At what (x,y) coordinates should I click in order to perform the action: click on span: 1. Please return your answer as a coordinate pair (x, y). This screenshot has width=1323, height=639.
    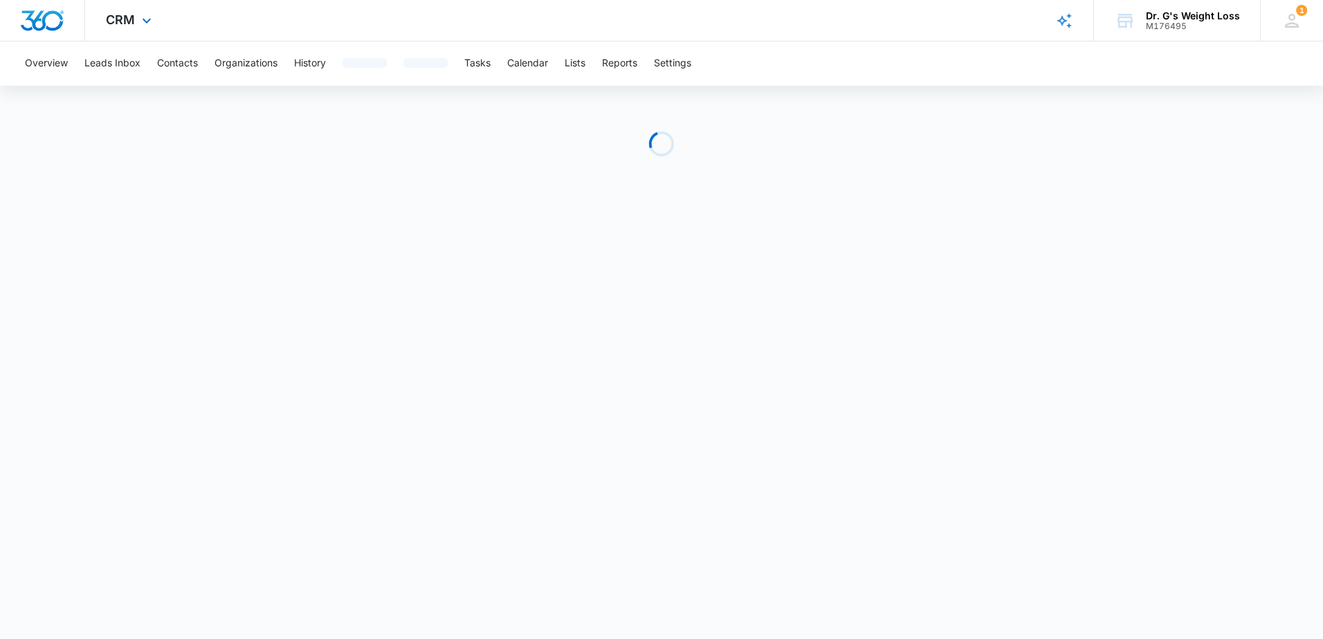
    Looking at the image, I should click on (1301, 10).